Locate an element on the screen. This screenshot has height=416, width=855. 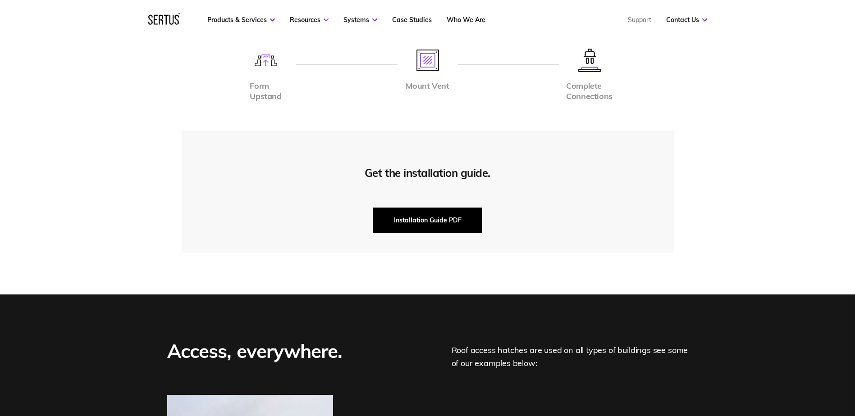
div: Mount Vent is located at coordinates (427, 86).